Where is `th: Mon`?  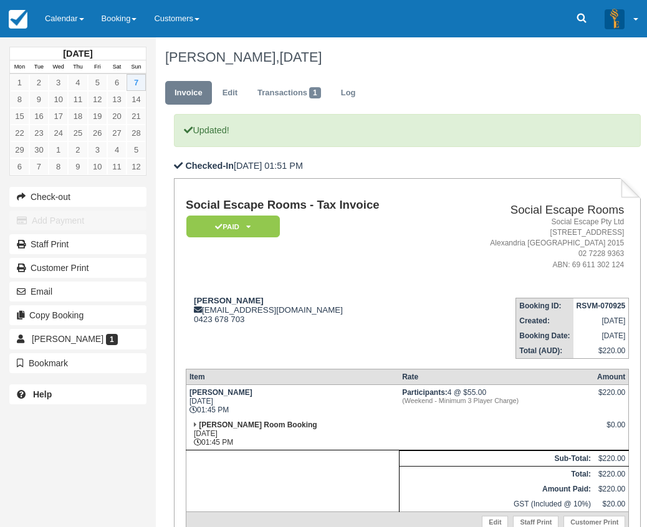
th: Mon is located at coordinates (19, 67).